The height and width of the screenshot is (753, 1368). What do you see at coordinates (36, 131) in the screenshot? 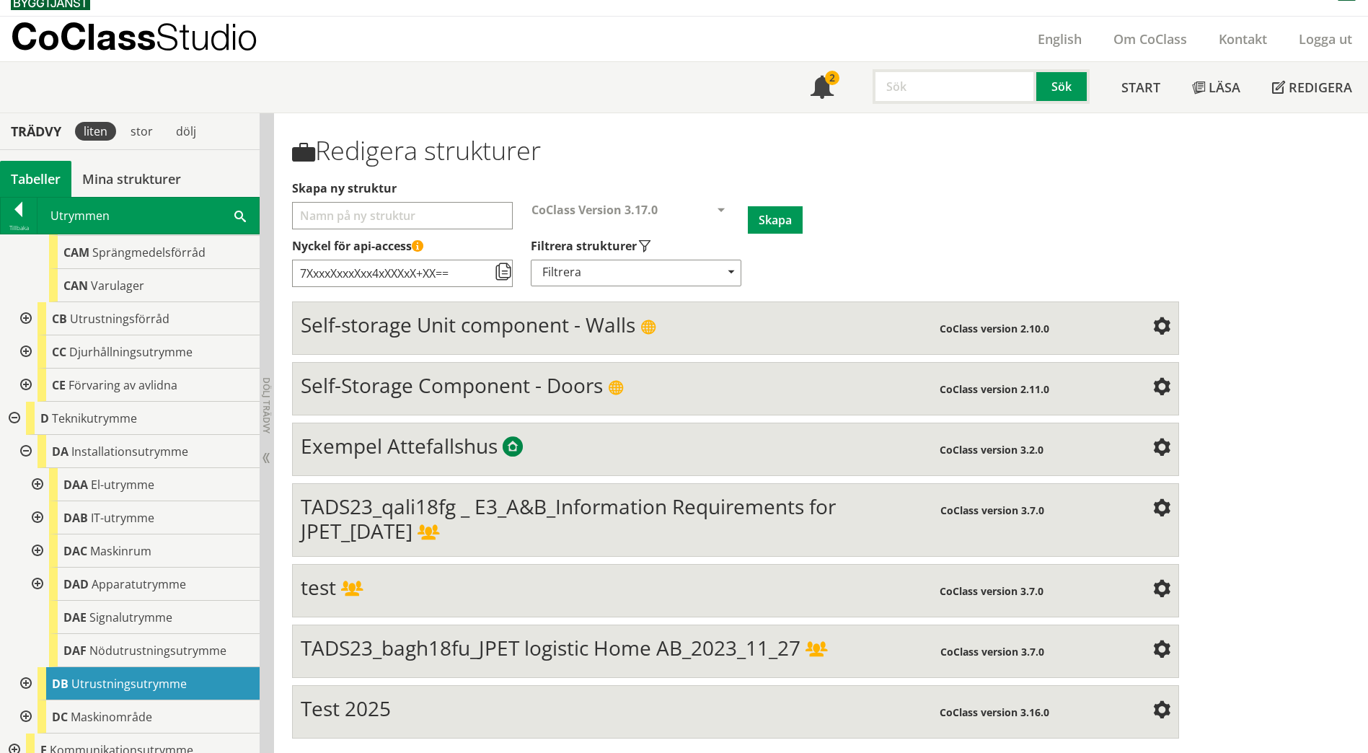
I see `div: Trädvy` at bounding box center [36, 131].